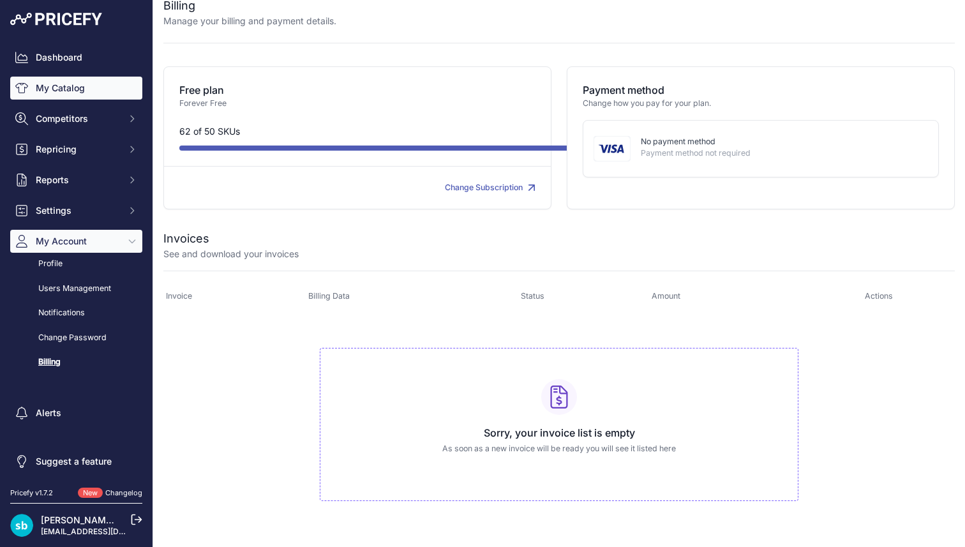 The width and height of the screenshot is (965, 547). What do you see at coordinates (532, 296) in the screenshot?
I see `span: Status` at bounding box center [532, 296].